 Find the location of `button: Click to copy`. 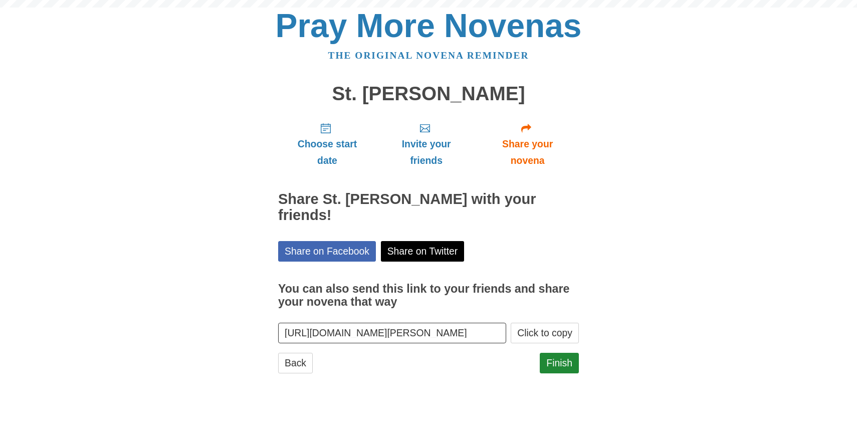

button: Click to copy is located at coordinates (545, 333).